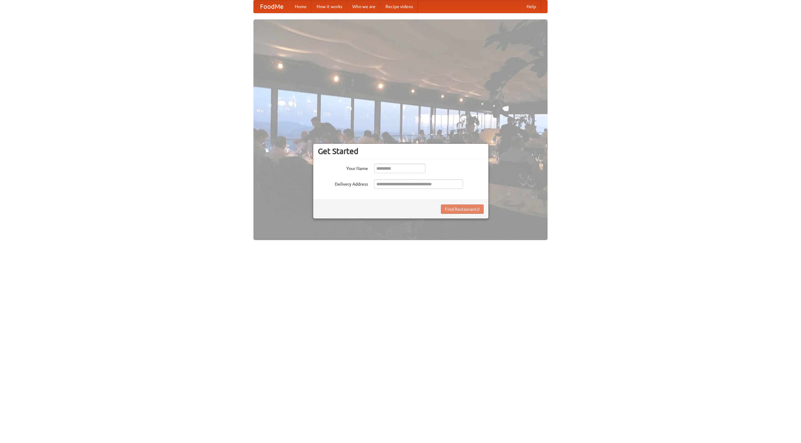  I want to click on h3: Get Started, so click(401, 151).